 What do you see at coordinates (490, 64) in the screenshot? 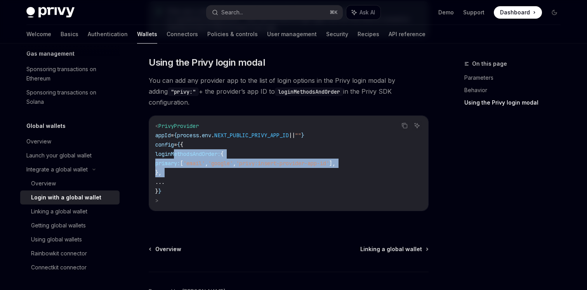
I see `span: On this page` at bounding box center [490, 64].